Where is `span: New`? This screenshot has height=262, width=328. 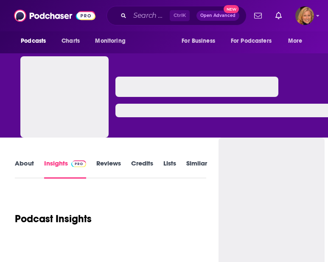 span: New is located at coordinates (231, 9).